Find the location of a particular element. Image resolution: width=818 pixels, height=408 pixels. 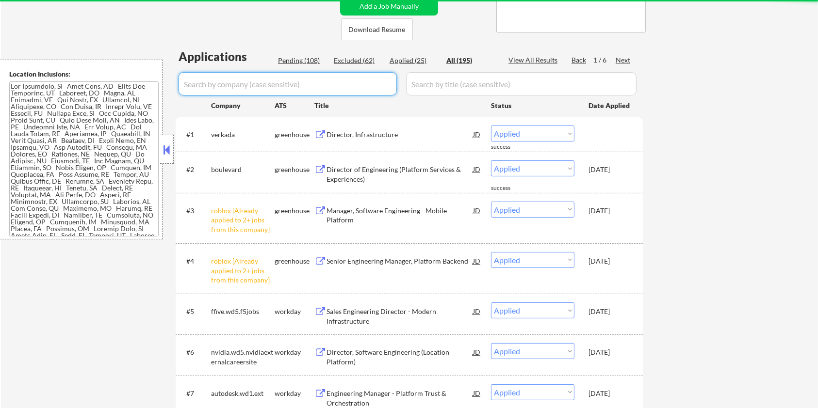

div: Director, Infrastructure is located at coordinates (400, 135).